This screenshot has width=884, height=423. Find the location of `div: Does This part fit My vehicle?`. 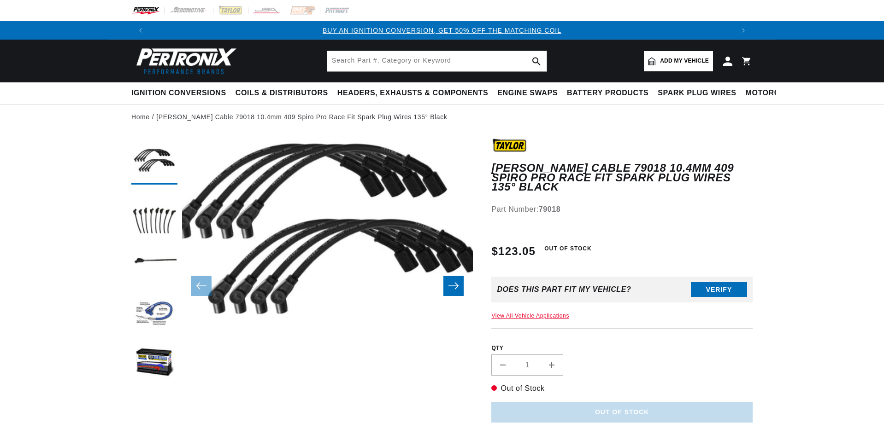

div: Does This part fit My vehicle? is located at coordinates (563, 290).